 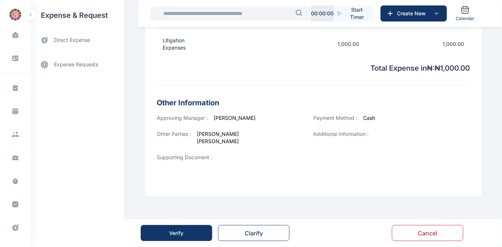 What do you see at coordinates (414, 13) in the screenshot?
I see `button: Create New` at bounding box center [414, 13].